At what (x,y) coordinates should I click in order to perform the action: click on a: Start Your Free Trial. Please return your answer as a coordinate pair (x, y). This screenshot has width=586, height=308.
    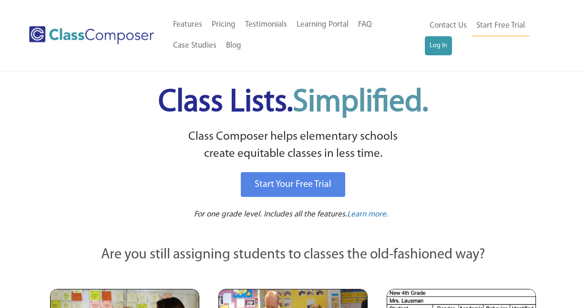
    Looking at the image, I should click on (293, 185).